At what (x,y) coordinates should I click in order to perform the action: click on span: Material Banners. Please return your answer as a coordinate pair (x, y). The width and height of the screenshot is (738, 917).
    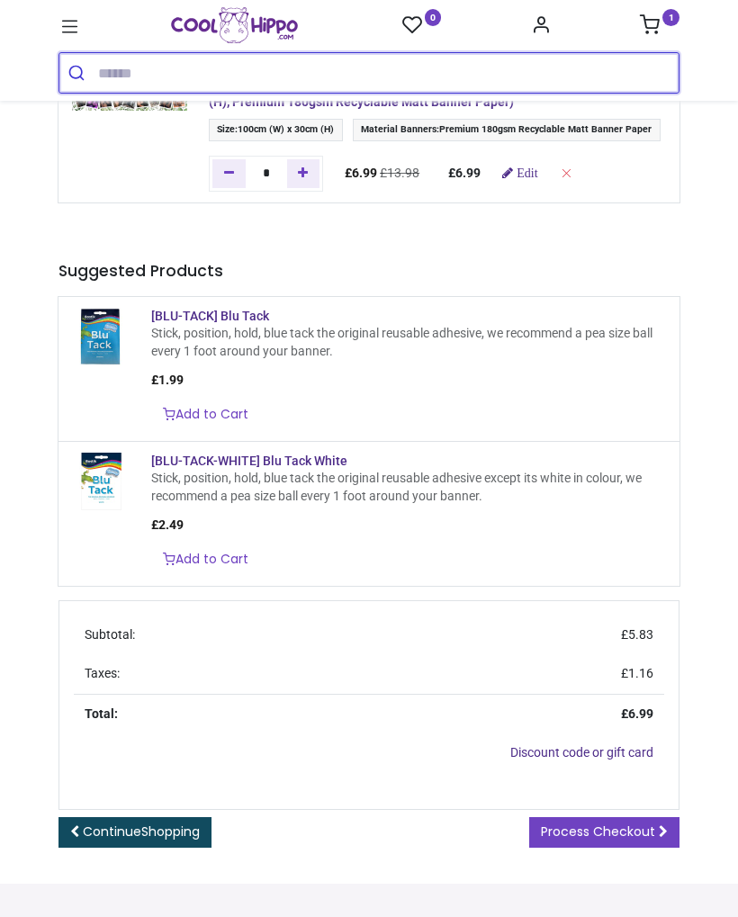
    Looking at the image, I should click on (398, 129).